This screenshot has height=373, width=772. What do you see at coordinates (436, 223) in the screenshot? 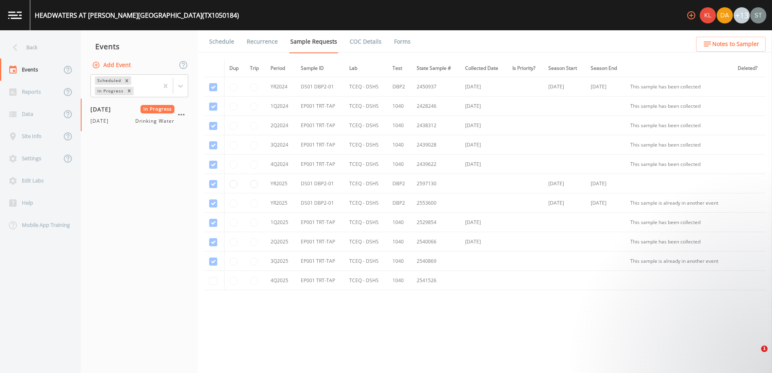
I see `td: 2529854` at bounding box center [436, 223].